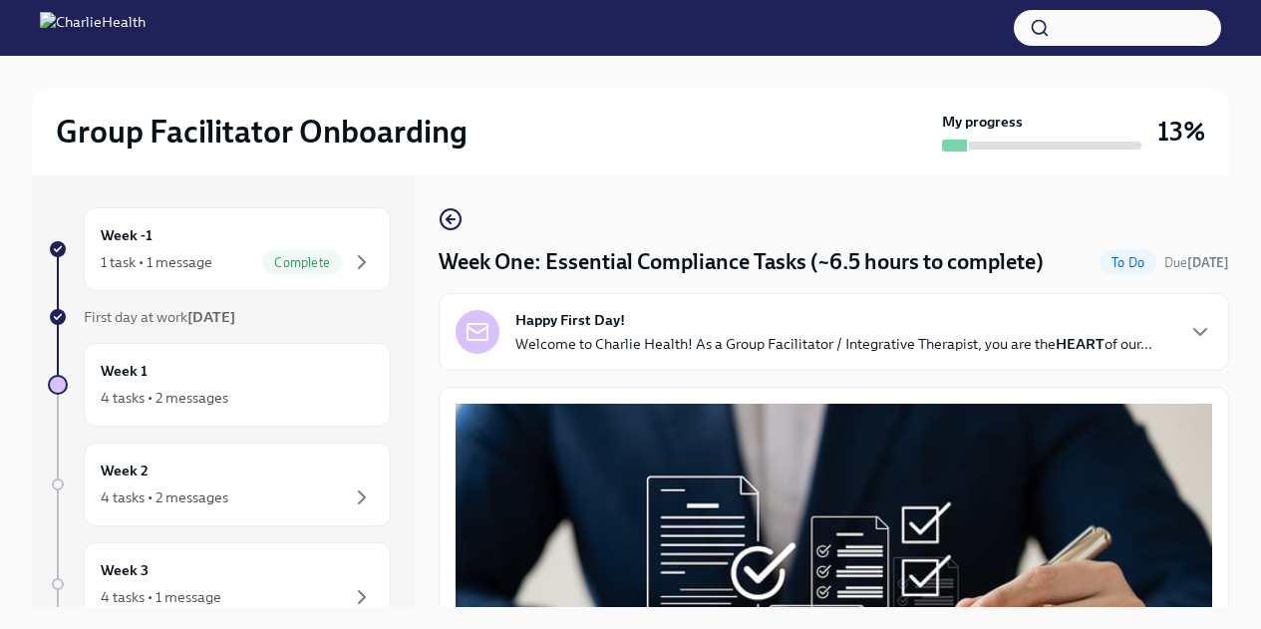 This screenshot has height=629, width=1261. Describe the element at coordinates (219, 385) in the screenshot. I see `a: Week 14 tasks • 2 messages` at that location.